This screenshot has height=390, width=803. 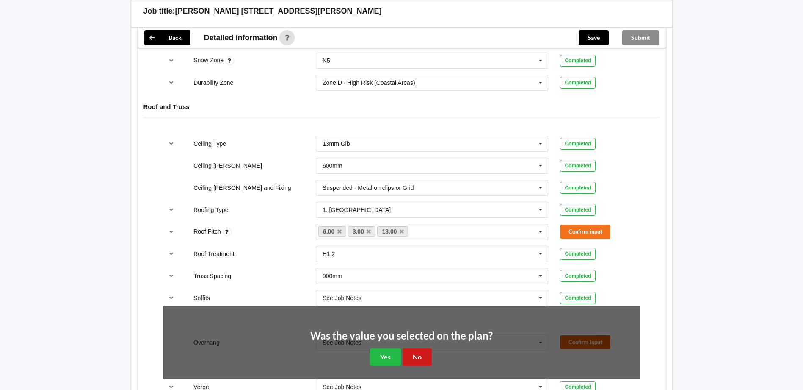 I want to click on label: Soffits, so click(x=202, y=298).